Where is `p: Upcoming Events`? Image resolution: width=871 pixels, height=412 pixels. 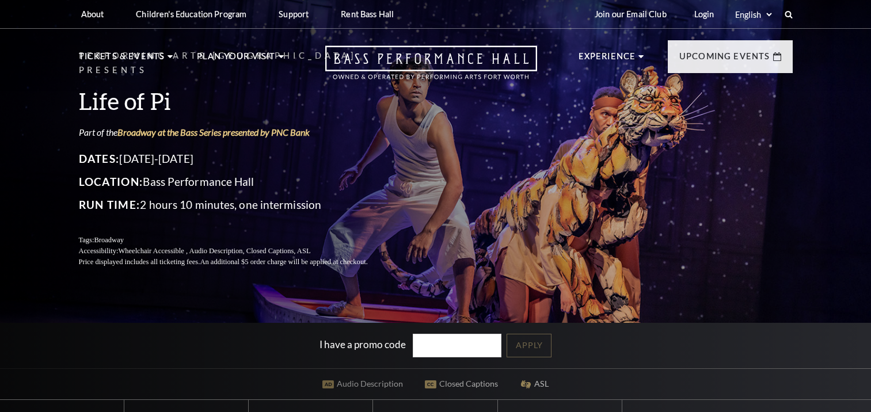 p: Upcoming Events is located at coordinates (725, 60).